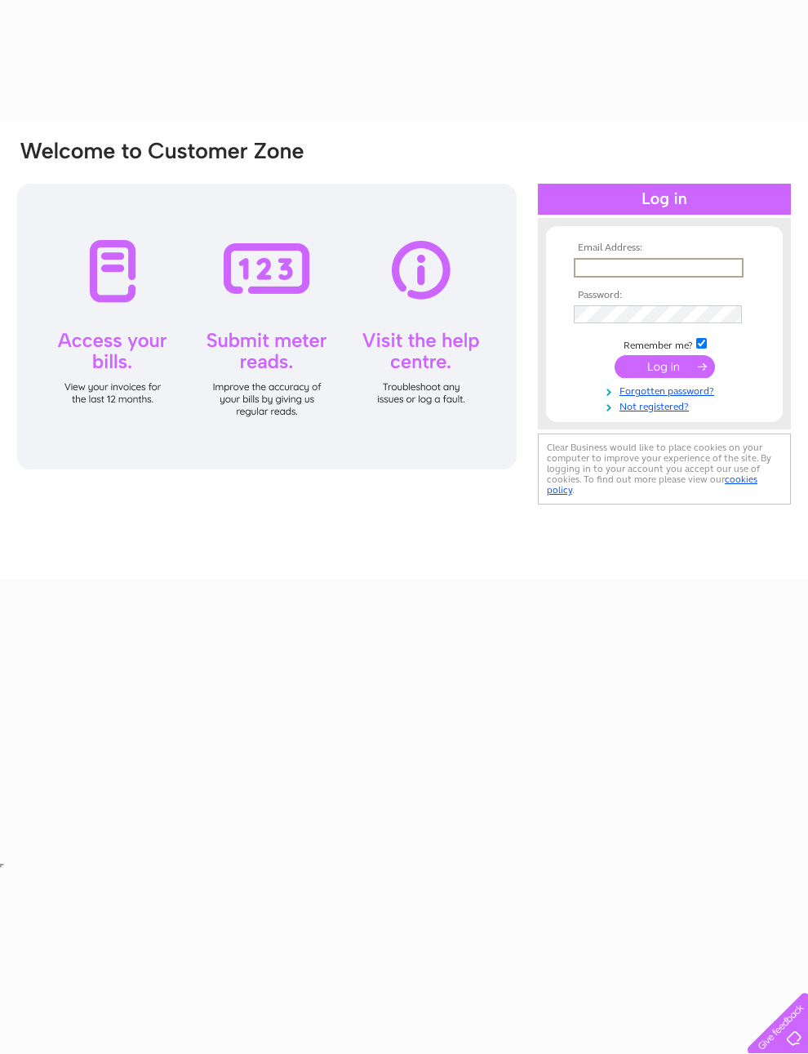 This screenshot has height=1054, width=808. What do you see at coordinates (666, 405) in the screenshot?
I see `a: Not registered?` at bounding box center [666, 405].